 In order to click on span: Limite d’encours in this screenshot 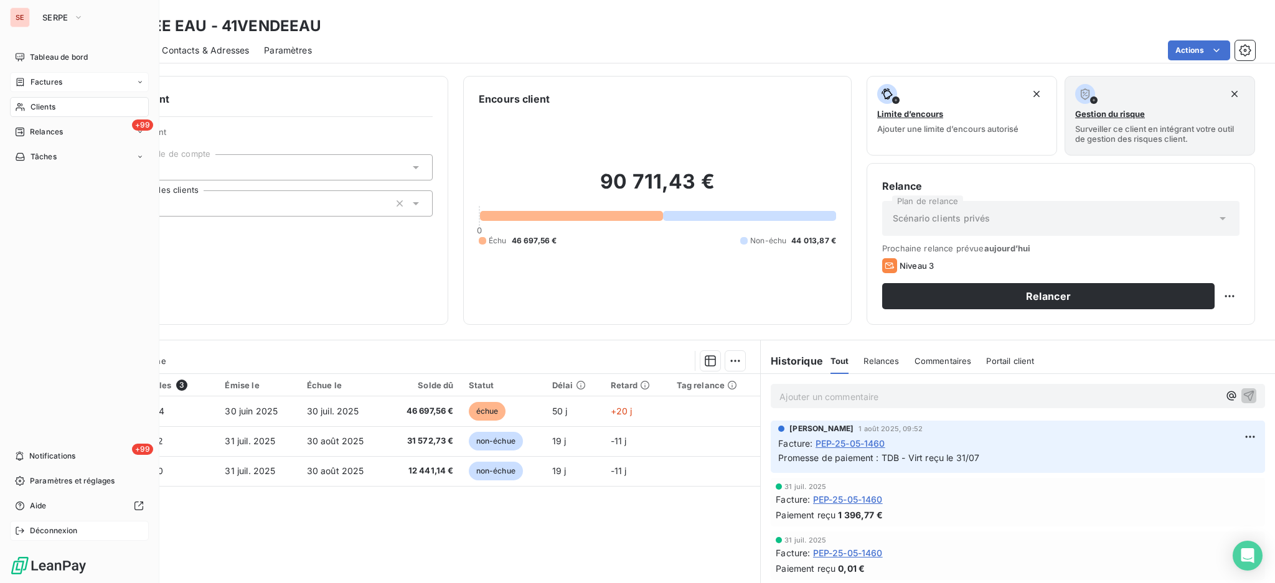, I will do `click(910, 114)`.